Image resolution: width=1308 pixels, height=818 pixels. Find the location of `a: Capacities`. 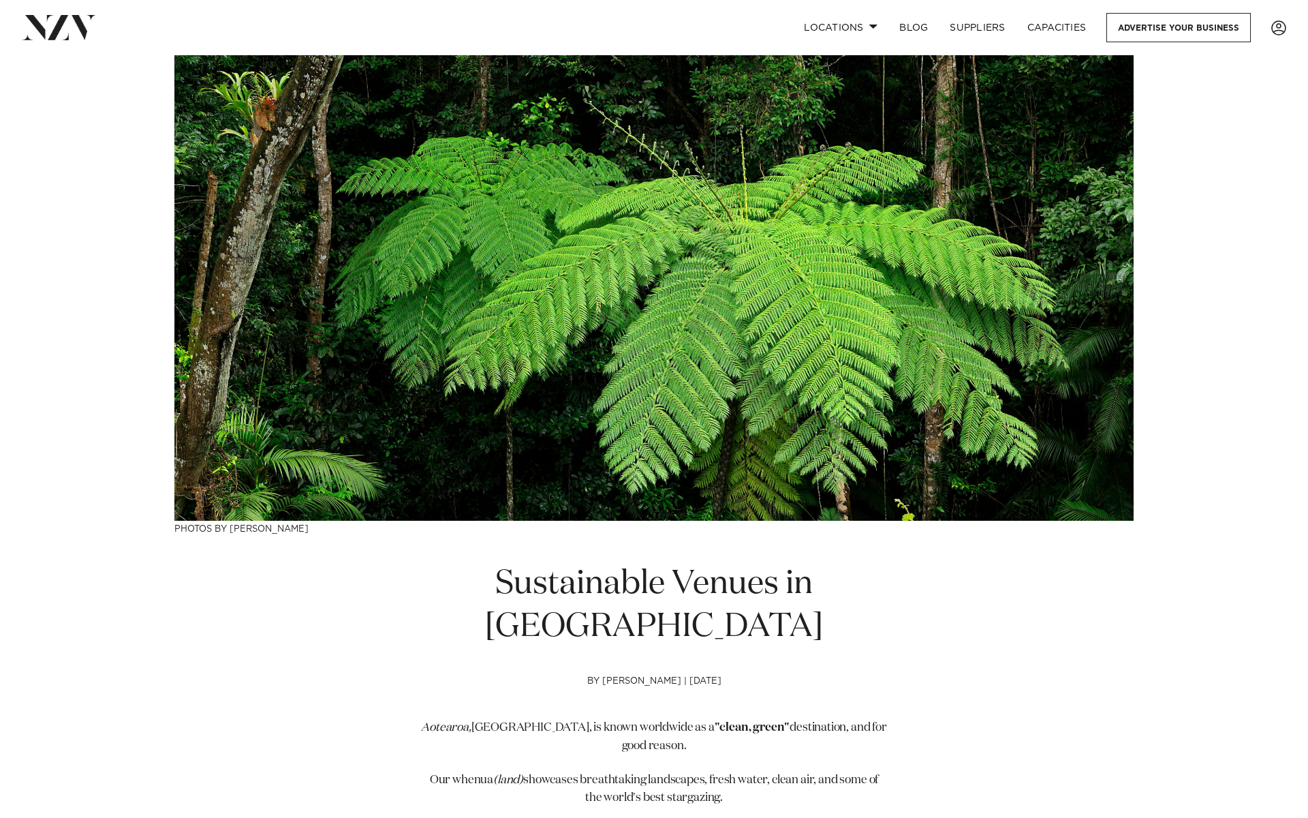

a: Capacities is located at coordinates (1057, 27).